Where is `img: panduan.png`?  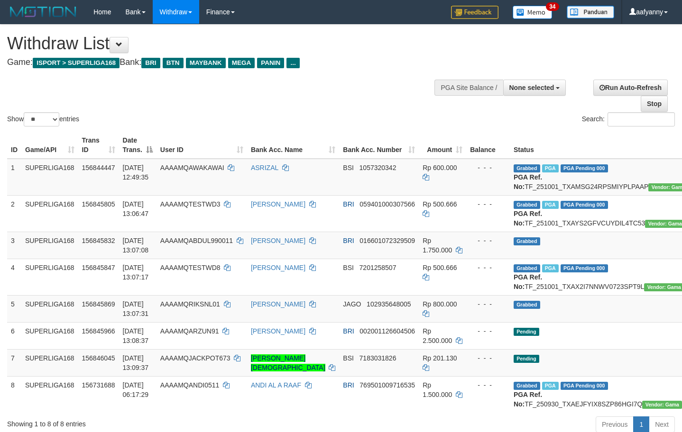 img: panduan.png is located at coordinates (590, 12).